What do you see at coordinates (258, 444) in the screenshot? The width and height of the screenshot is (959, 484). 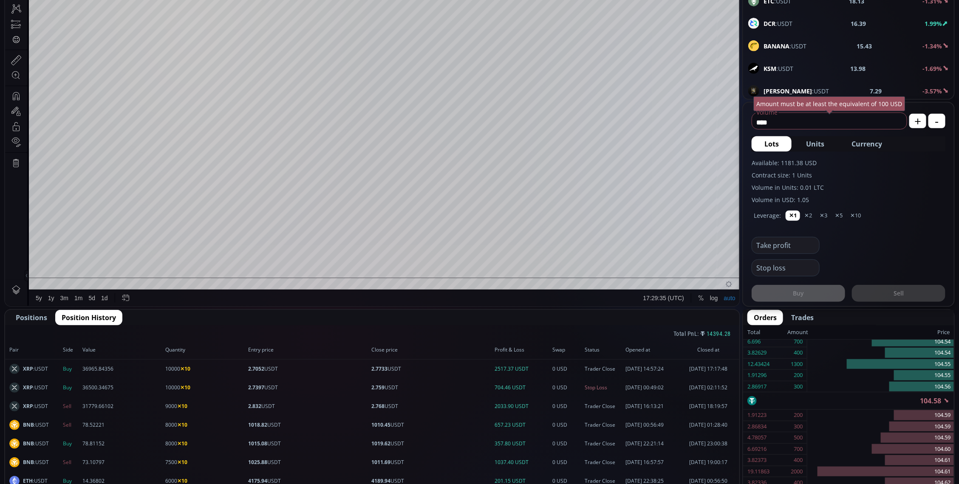 I see `b: 1015.08` at bounding box center [258, 444].